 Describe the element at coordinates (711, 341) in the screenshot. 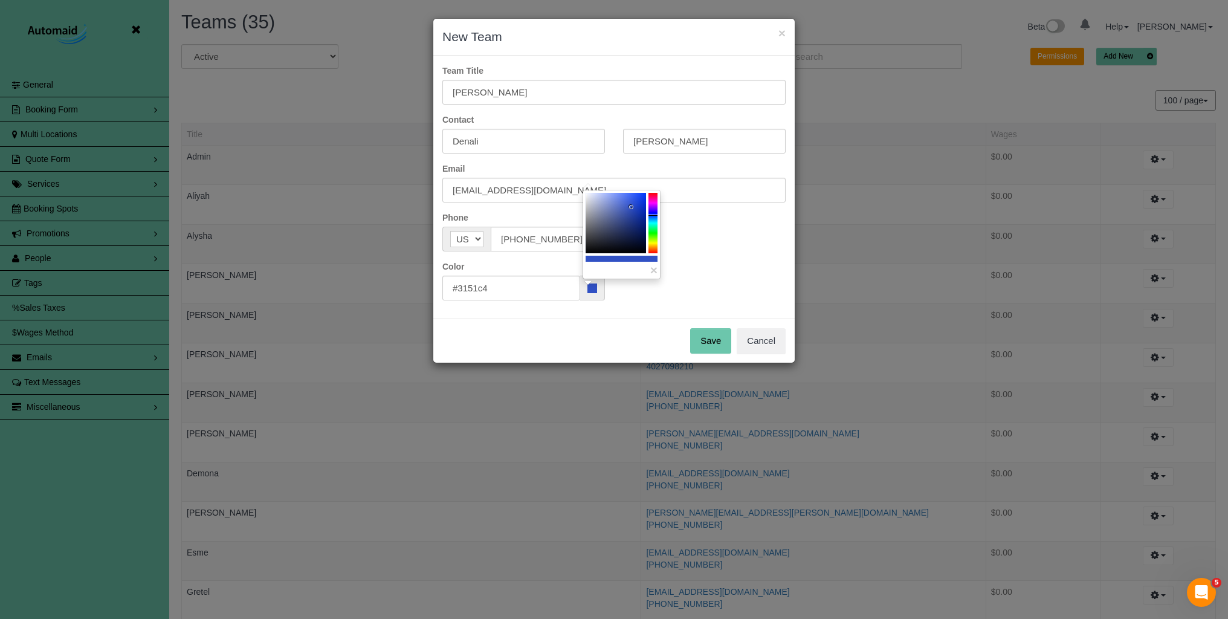

I see `button: Save` at that location.